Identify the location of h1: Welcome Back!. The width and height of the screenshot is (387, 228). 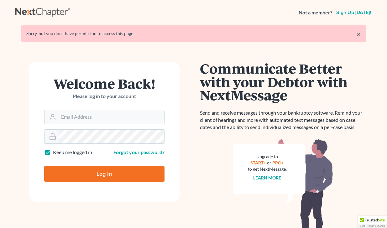
(104, 83).